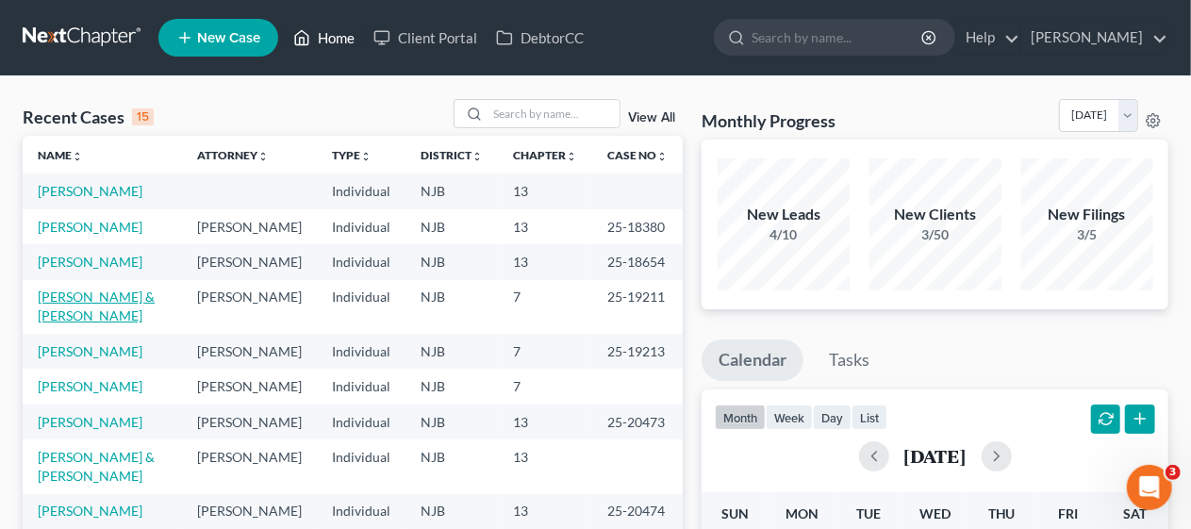  Describe the element at coordinates (1134, 513) in the screenshot. I see `span: Sat` at that location.